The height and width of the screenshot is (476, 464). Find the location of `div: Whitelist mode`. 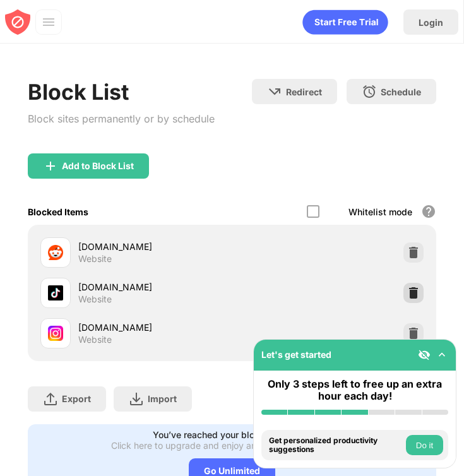

div: Whitelist mode is located at coordinates (380, 212).